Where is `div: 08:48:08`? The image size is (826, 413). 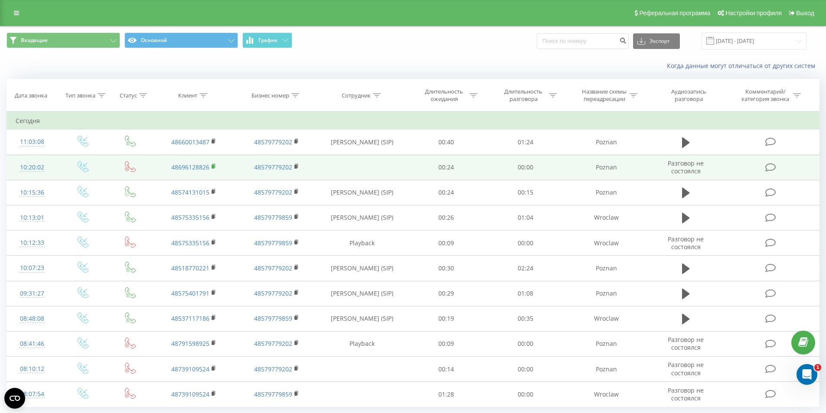
div: 08:48:08 is located at coordinates (32, 319).